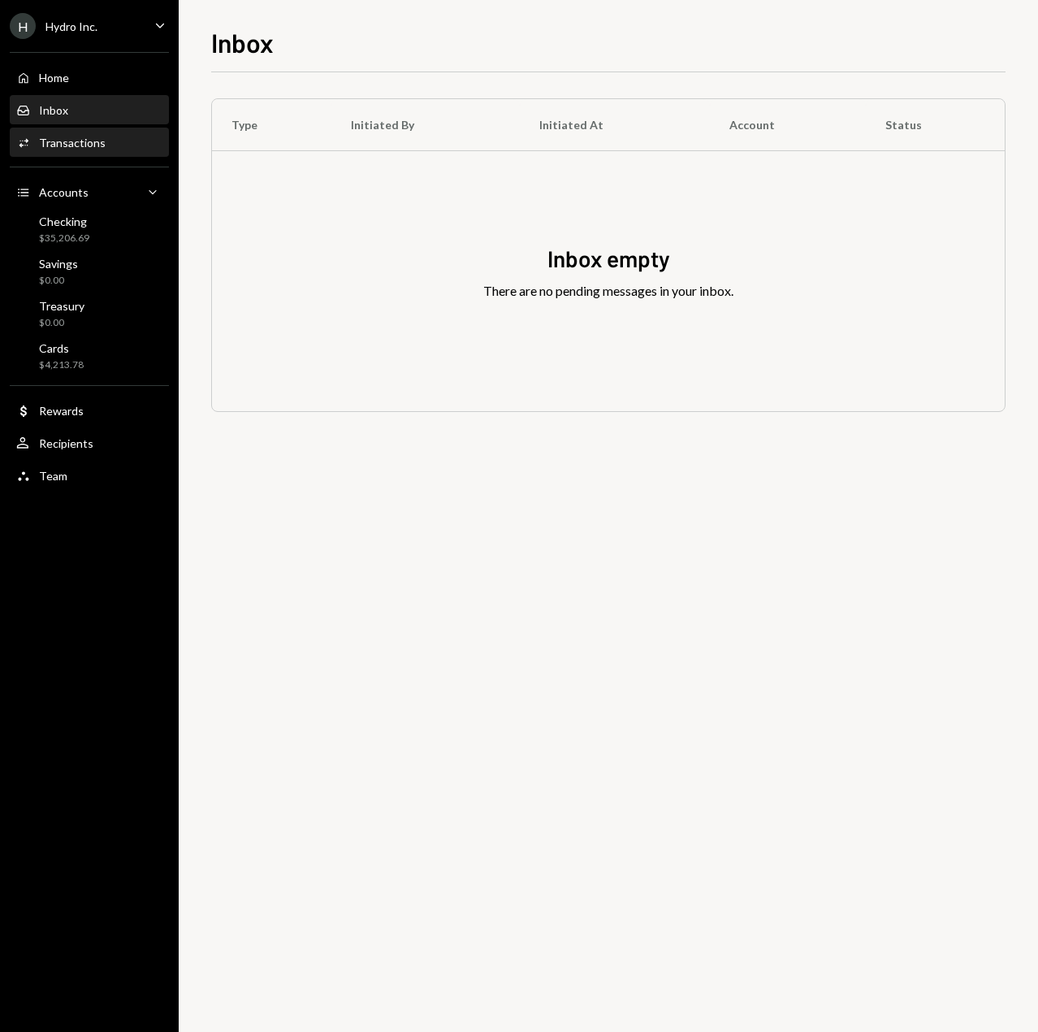 The height and width of the screenshot is (1032, 1038). What do you see at coordinates (23, 26) in the screenshot?
I see `div: H` at bounding box center [23, 26].